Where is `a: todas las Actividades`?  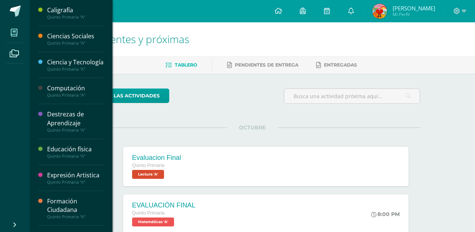 a: todas las Actividades is located at coordinates (127, 95).